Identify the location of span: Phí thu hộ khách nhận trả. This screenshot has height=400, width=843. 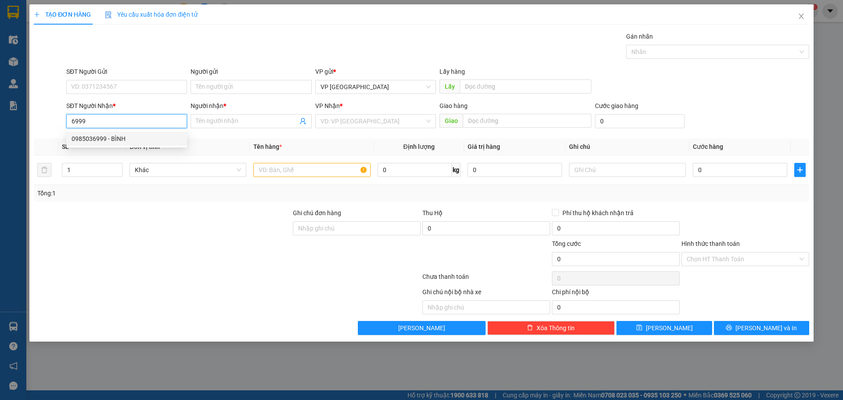
(598, 213).